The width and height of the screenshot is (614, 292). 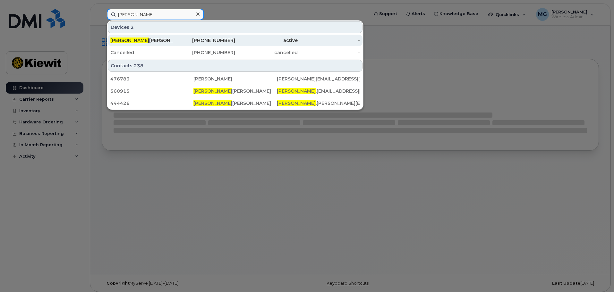 I want to click on div: Cancelled, so click(x=142, y=53).